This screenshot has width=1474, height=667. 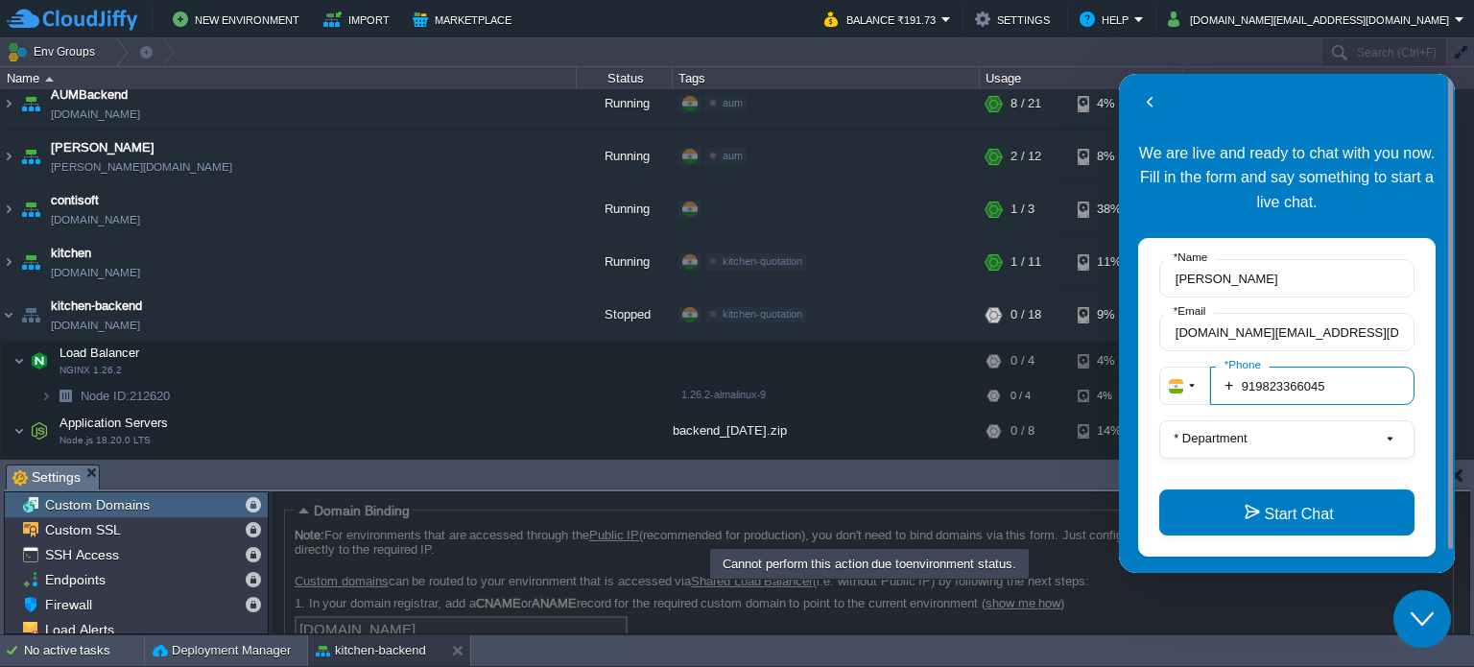 What do you see at coordinates (168, 104) in the screenshot?
I see `span: We are live and ready to chat with you now. Fill in the form and say something to start a live chat.` at bounding box center [168, 104].